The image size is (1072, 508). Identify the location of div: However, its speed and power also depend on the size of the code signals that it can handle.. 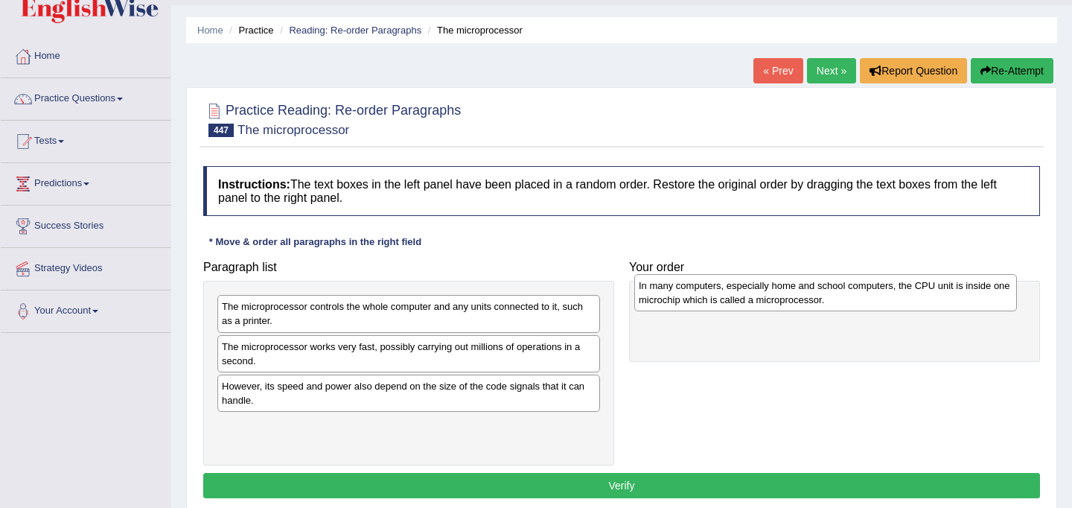
(409, 393).